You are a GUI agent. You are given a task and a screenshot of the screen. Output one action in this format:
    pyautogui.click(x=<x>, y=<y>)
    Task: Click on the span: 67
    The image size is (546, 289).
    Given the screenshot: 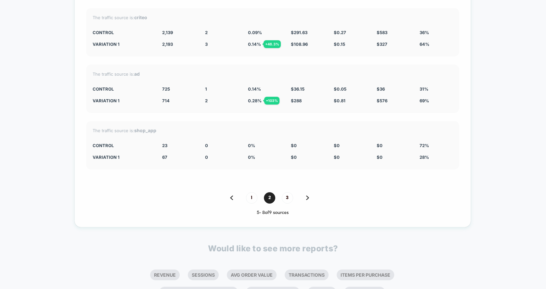 What is the action you would take?
    pyautogui.click(x=165, y=157)
    